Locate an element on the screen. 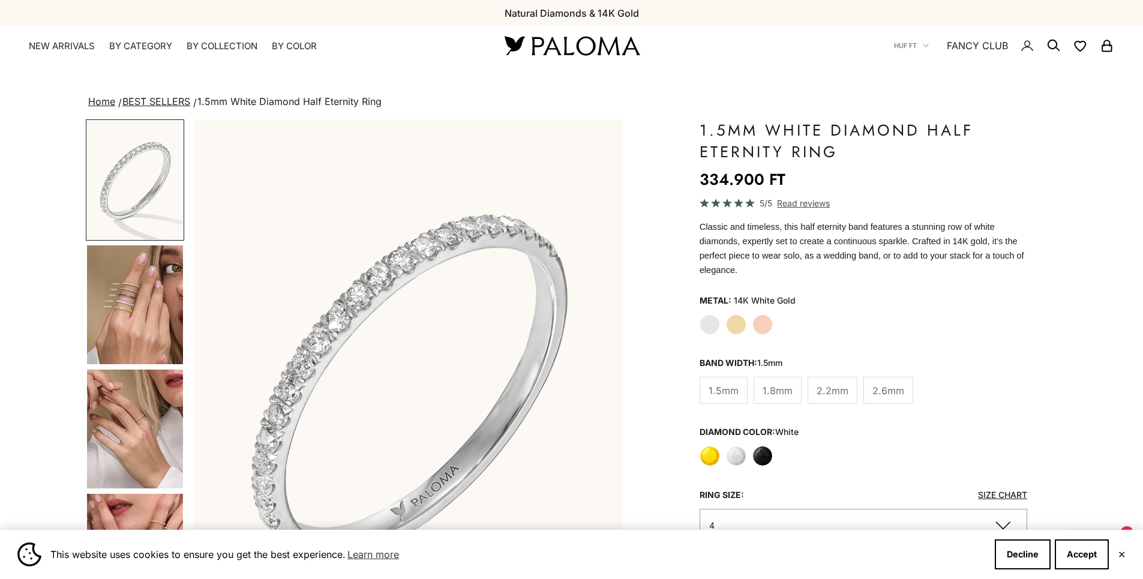 This screenshot has width=1143, height=579. span: This website uses cookies to ensure you get the best experience. is located at coordinates (518, 554).